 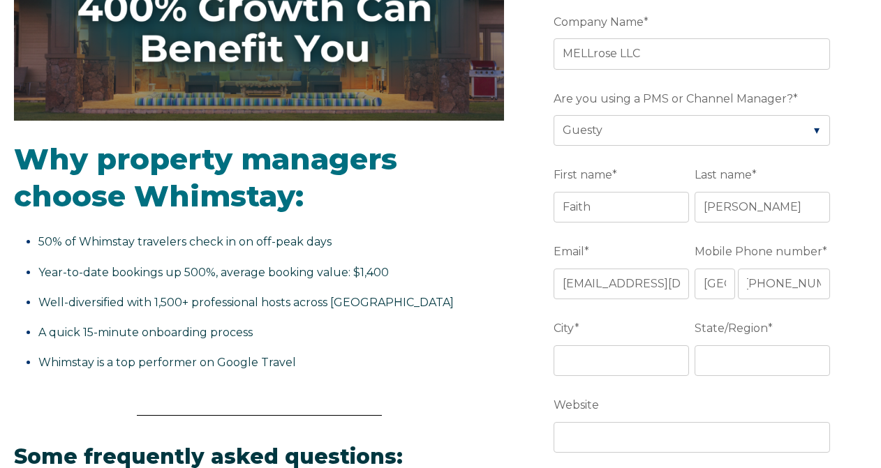 I want to click on span: Year-to-date bookings up 500%, average booking value: $1,400, so click(x=214, y=272).